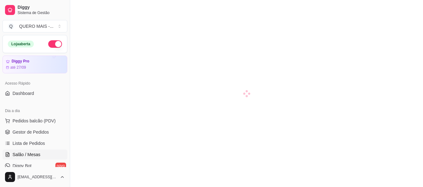 The width and height of the screenshot is (423, 187). I want to click on button: Pedidos balcão (PDV), so click(35, 121).